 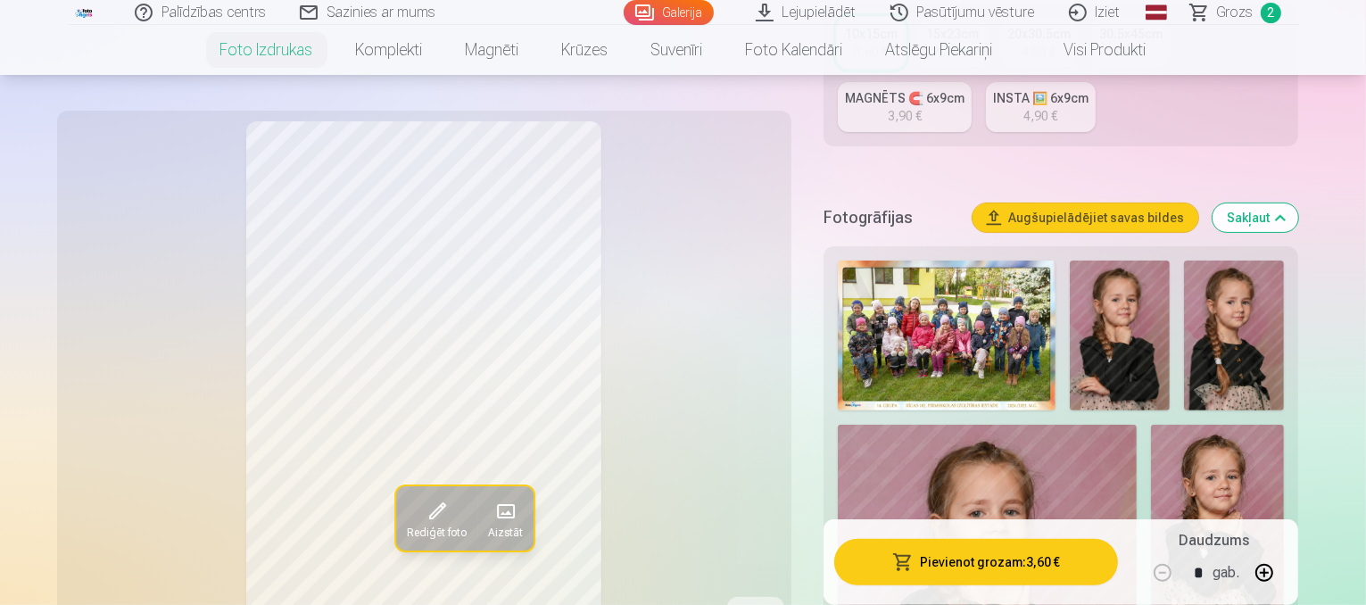 I want to click on a: Visi produkti, so click(x=1091, y=50).